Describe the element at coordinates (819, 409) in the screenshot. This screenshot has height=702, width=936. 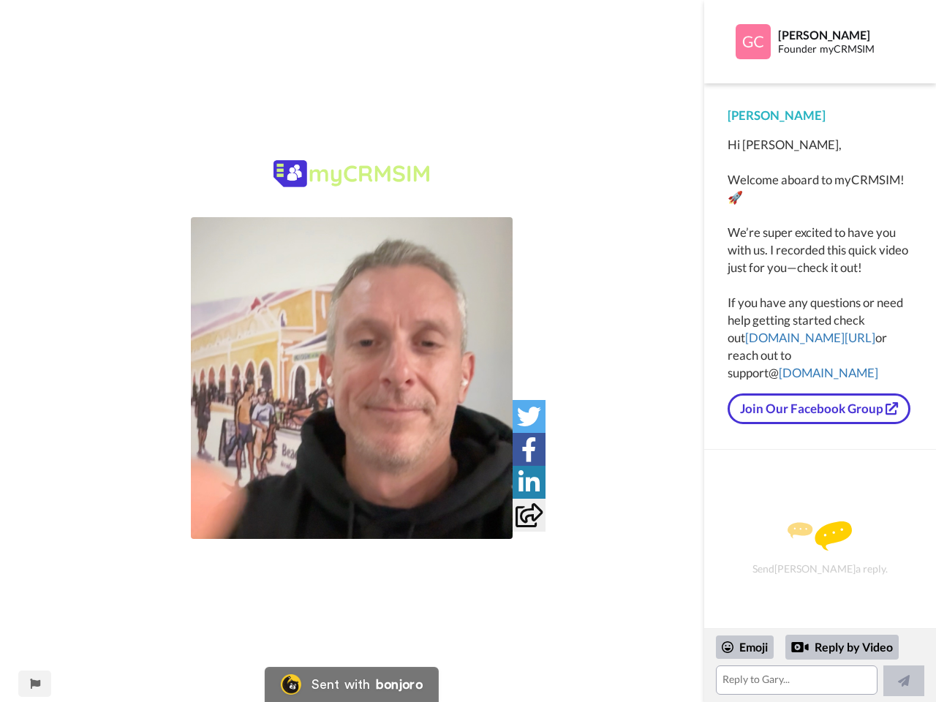
I see `a: Join Our Facebook Group` at that location.